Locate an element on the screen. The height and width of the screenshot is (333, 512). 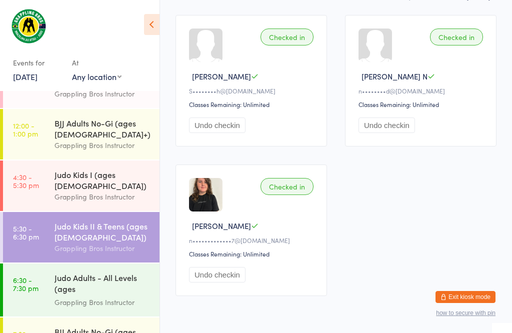
button: Exit kiosk mode is located at coordinates (465, 297).